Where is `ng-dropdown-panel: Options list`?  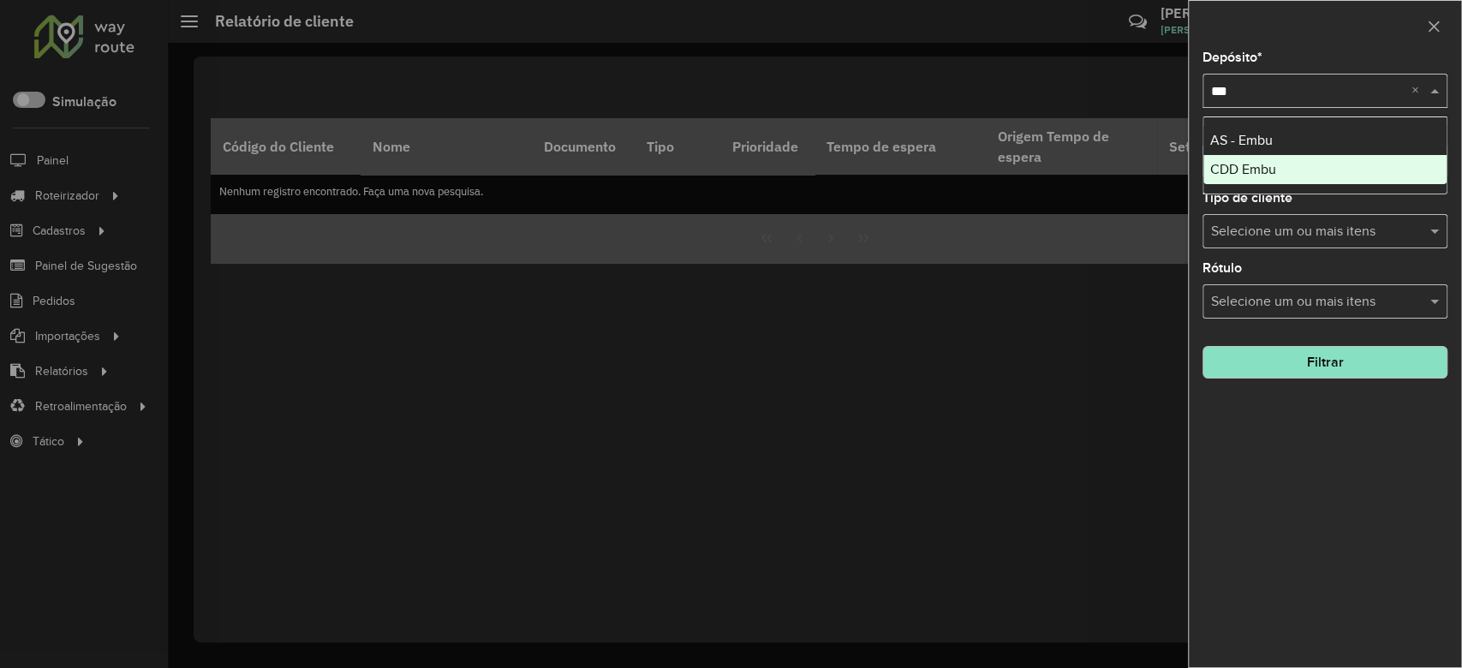 ng-dropdown-panel: Options list is located at coordinates (1325, 155).